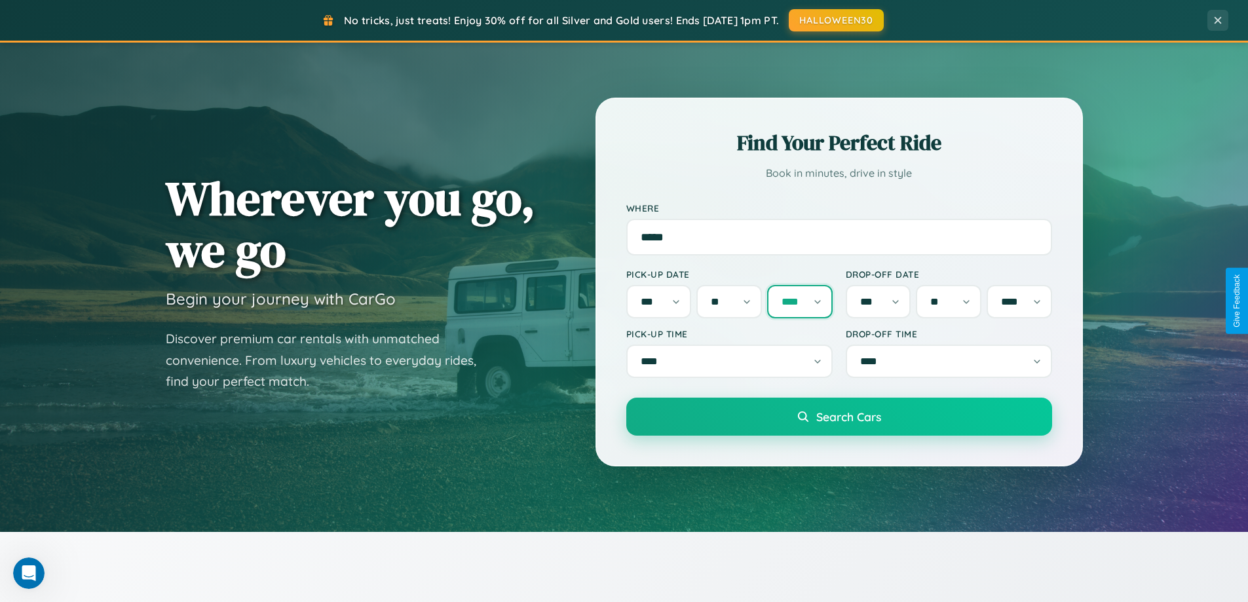 This screenshot has width=1248, height=602. I want to click on p: Book in minutes, drive in style, so click(839, 173).